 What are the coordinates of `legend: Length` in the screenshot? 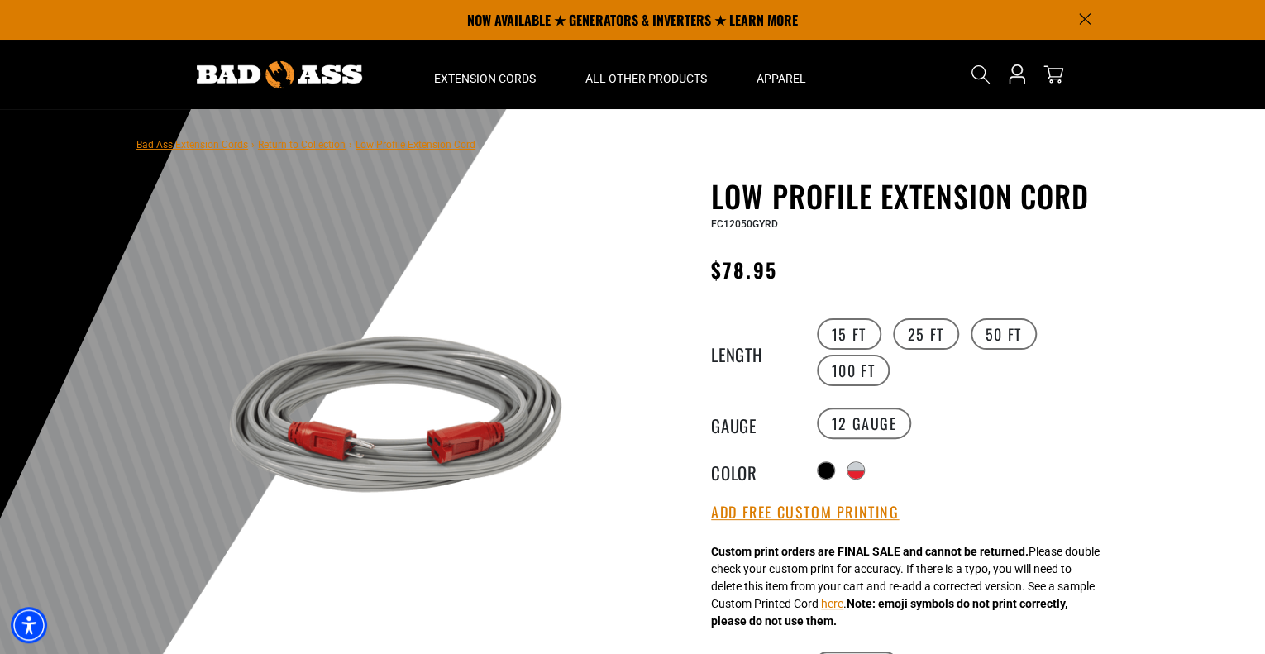 It's located at (752, 352).